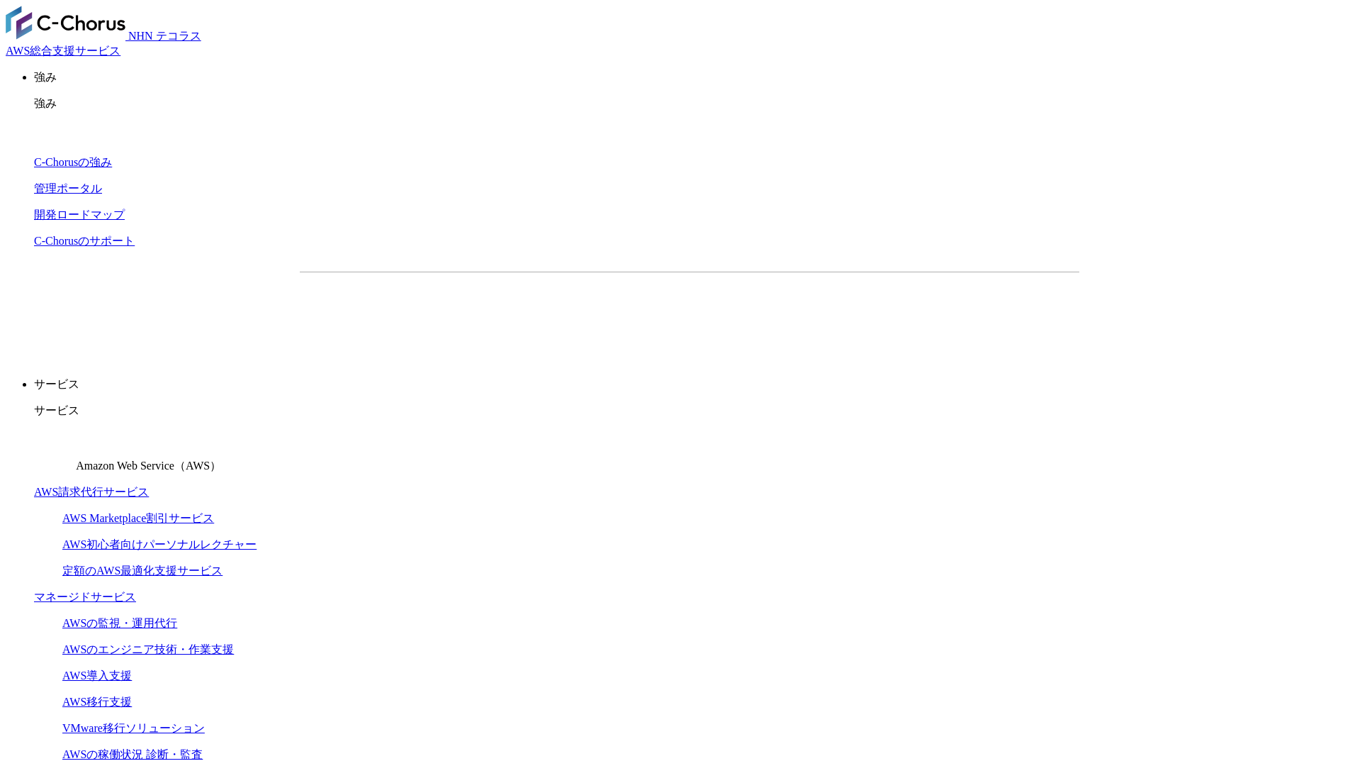  Describe the element at coordinates (54, 449) in the screenshot. I see `img: Amazon Web Service（AWS）` at that location.